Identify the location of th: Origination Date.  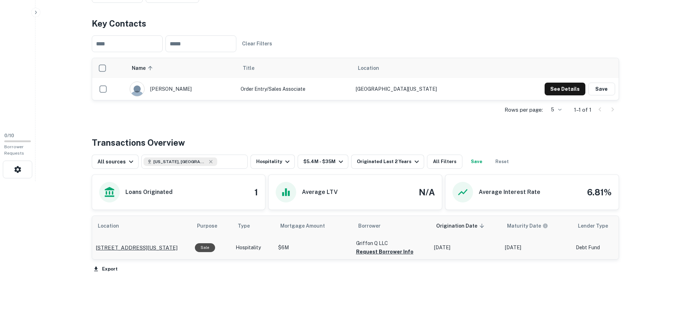
(466, 226).